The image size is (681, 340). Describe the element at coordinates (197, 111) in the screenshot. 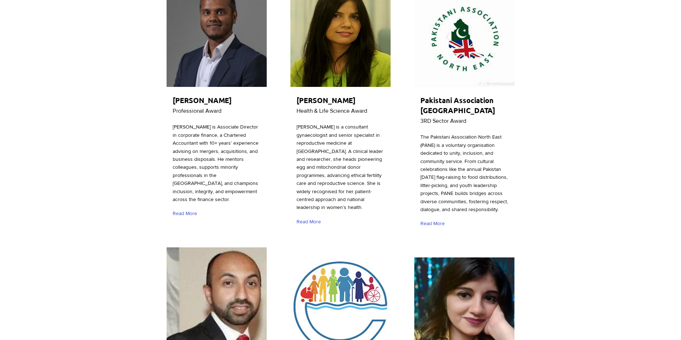

I see `span: Professional Award` at that location.